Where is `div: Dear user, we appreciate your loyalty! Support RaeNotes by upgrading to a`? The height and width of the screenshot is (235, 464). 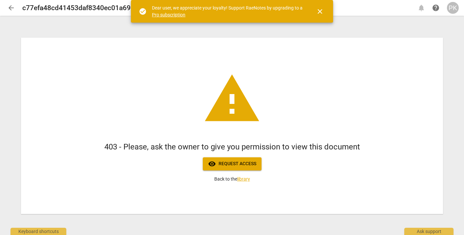 div: Dear user, we appreciate your loyalty! Support RaeNotes by upgrading to a is located at coordinates (228, 11).